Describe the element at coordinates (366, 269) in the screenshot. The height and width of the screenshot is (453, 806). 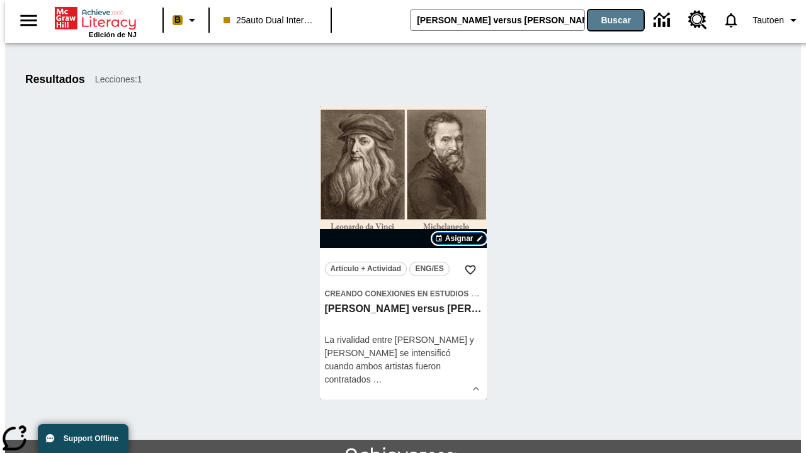
I see `button: Artículo + Actividad` at that location.